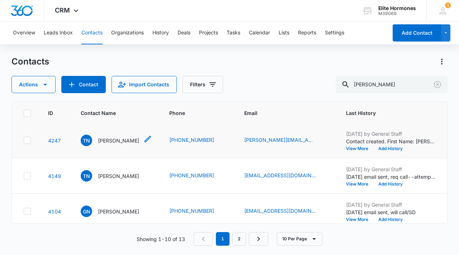  Describe the element at coordinates (30, 62) in the screenshot. I see `h1: Contacts` at that location.